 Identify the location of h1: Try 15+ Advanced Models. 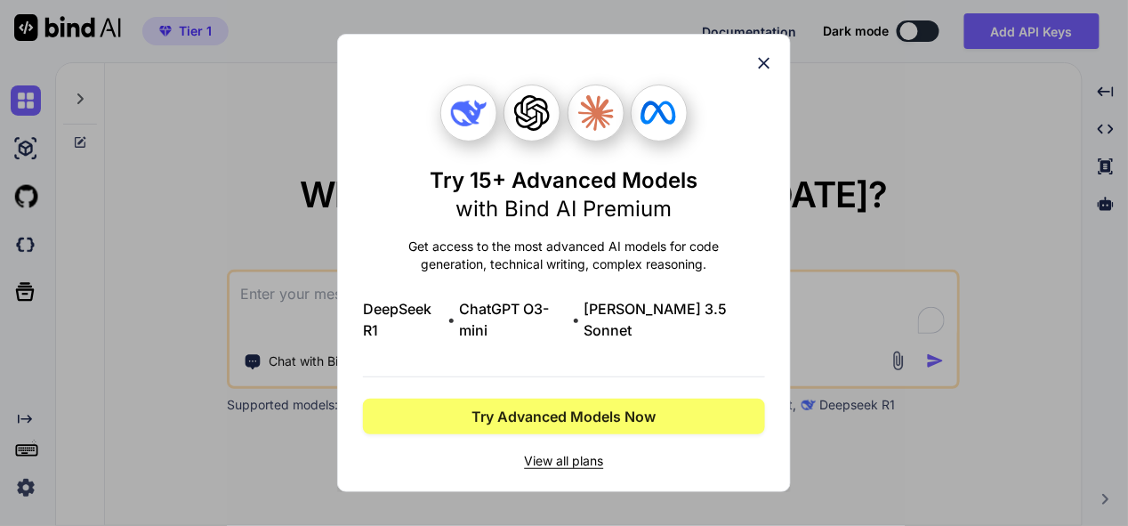
(564, 195).